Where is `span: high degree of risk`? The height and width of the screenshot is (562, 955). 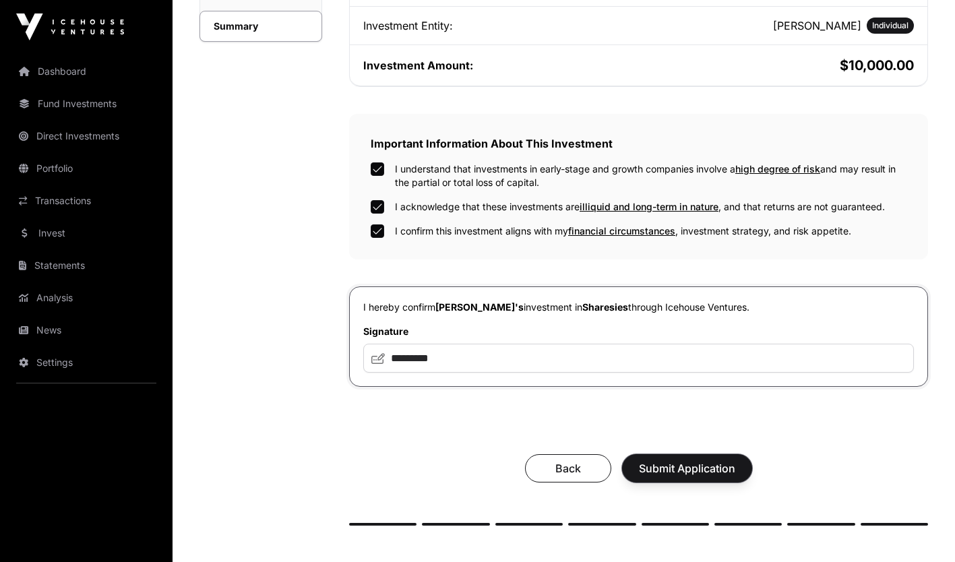 span: high degree of risk is located at coordinates (778, 169).